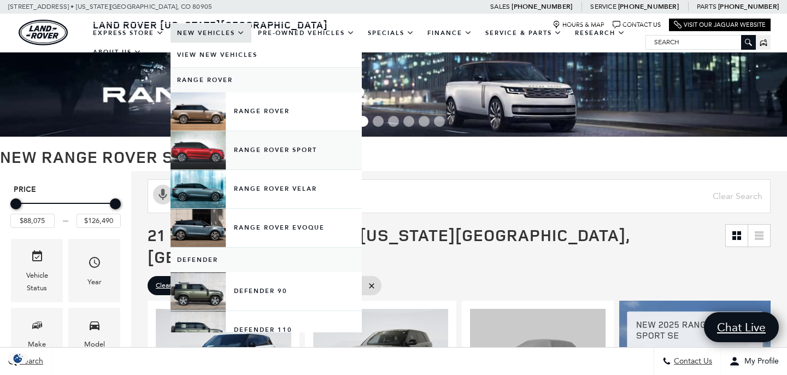 This screenshot has width=787, height=375. What do you see at coordinates (94, 333) in the screenshot?
I see `div: ModelModel` at bounding box center [94, 333].